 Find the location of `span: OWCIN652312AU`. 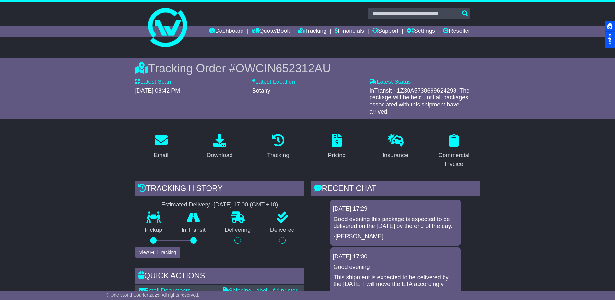

span: OWCIN652312AU is located at coordinates (283, 68).